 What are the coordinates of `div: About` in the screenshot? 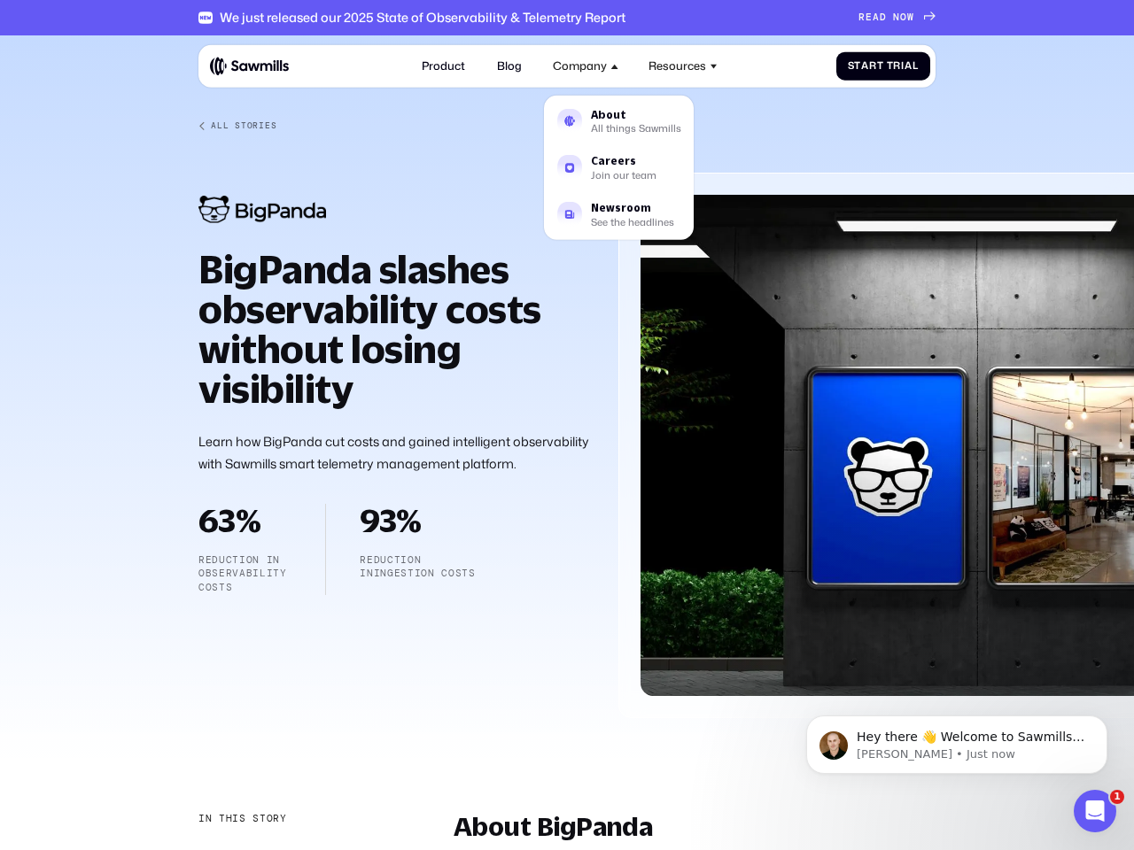 It's located at (636, 114).